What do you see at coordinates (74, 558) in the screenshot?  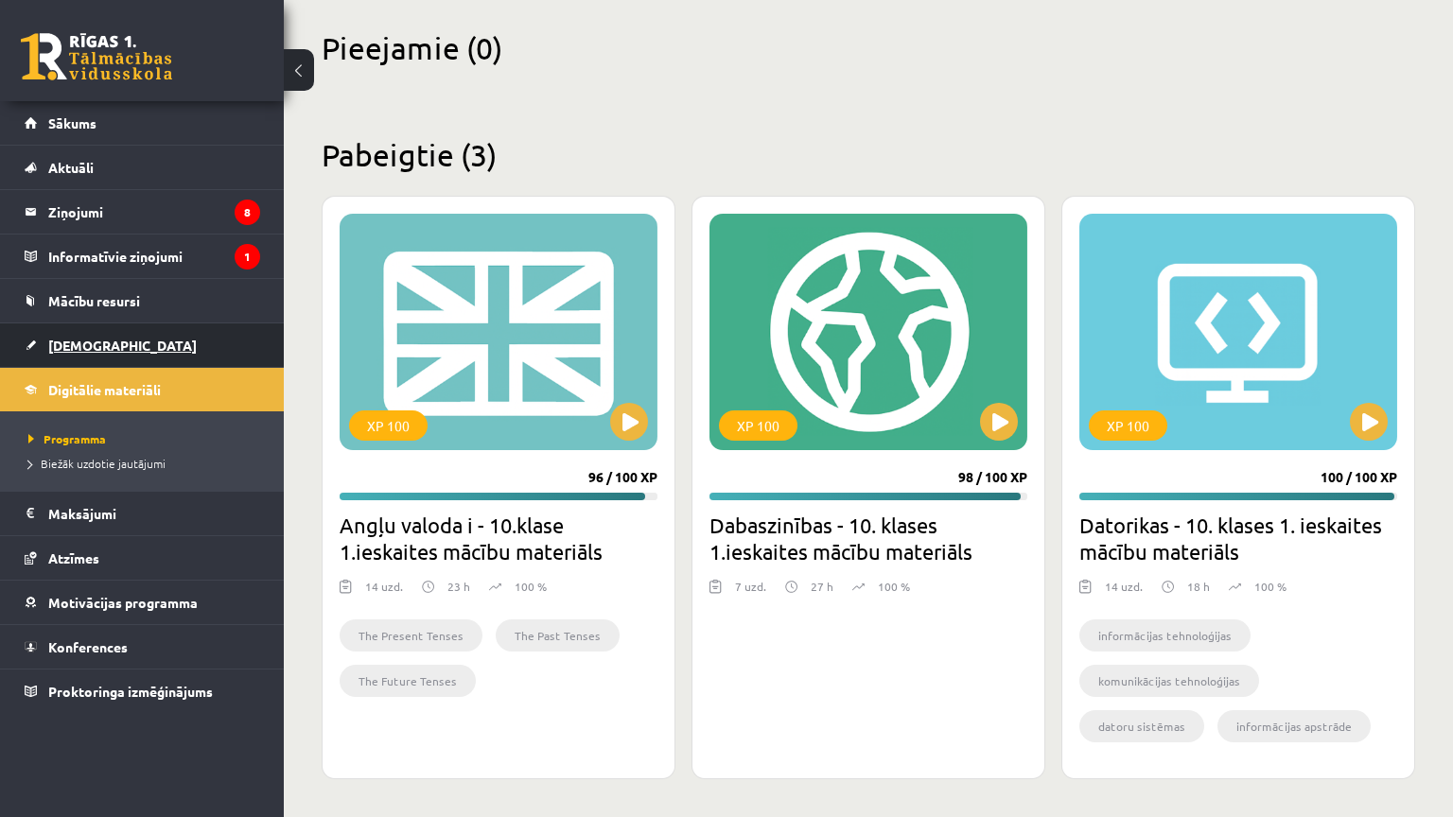 I see `span: Atzīmes` at bounding box center [74, 558].